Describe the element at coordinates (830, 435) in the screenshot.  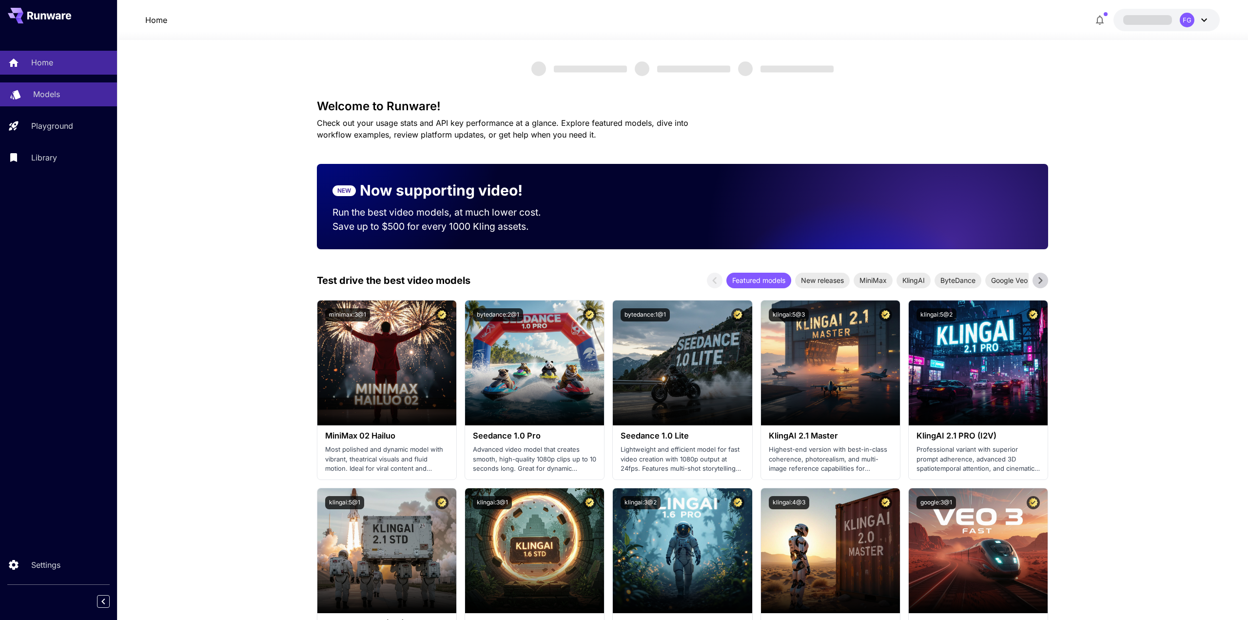
I see `h3: KlingAI 2.1 Master` at that location.